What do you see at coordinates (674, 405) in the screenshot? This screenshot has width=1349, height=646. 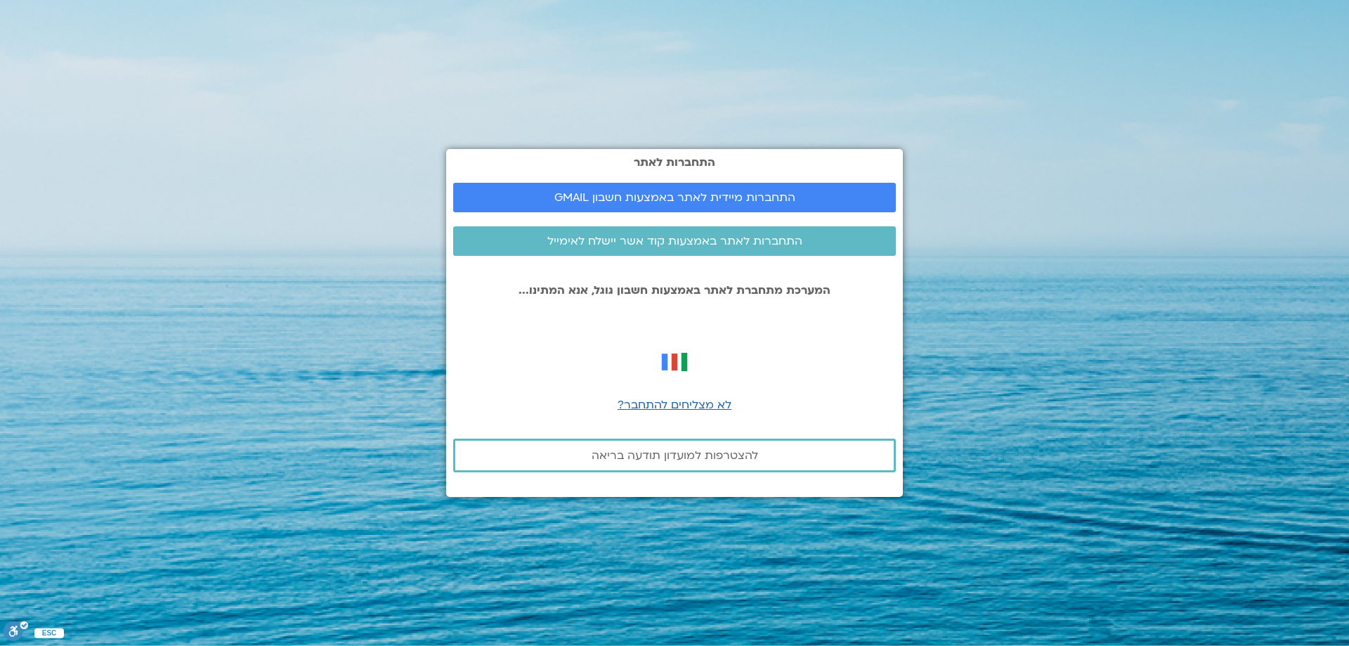 I see `span: לא מצליחים להתחבר?` at bounding box center [674, 405].